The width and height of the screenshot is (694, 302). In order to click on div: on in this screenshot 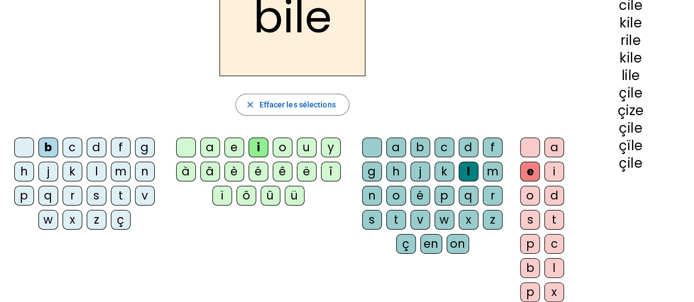, I will do `click(457, 244)`.